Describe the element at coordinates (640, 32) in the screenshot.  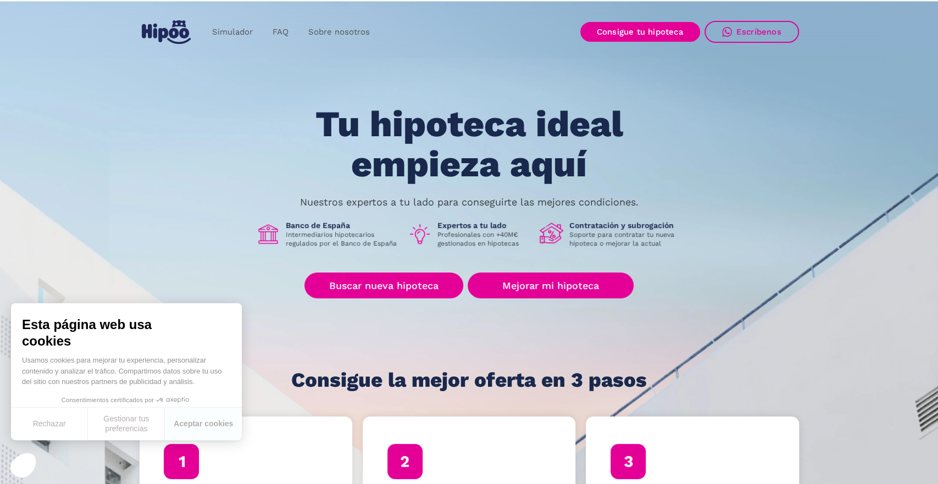
I see `a: Consigue tu hipoteca` at that location.